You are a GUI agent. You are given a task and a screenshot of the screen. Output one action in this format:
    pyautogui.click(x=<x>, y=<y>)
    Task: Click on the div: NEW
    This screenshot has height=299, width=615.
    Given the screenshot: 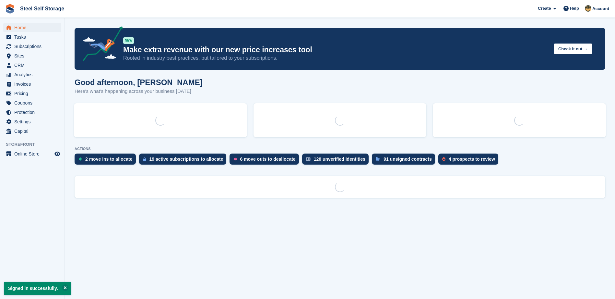 What is the action you would take?
    pyautogui.click(x=128, y=41)
    